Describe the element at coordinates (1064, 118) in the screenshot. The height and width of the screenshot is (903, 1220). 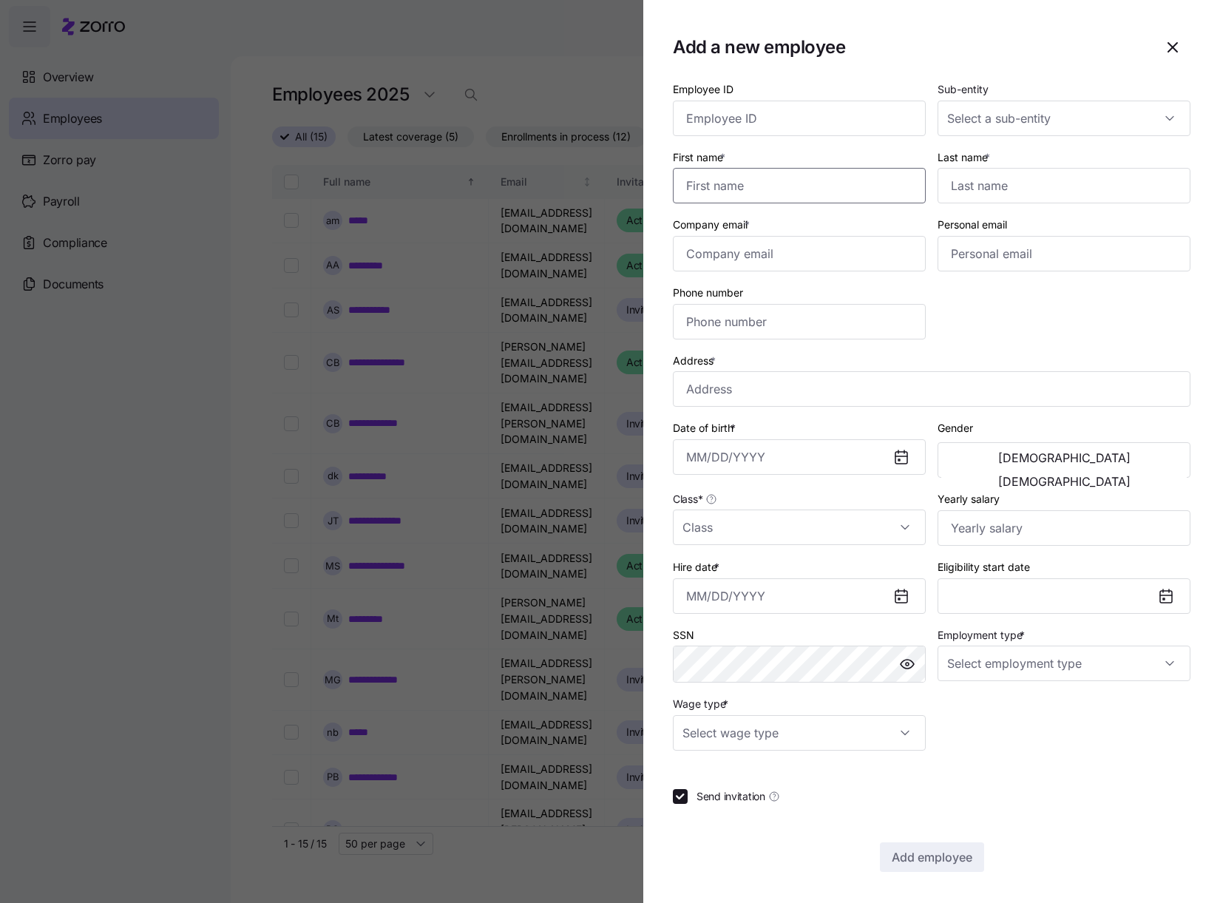
I see `input: Select a sub-entity` at that location.